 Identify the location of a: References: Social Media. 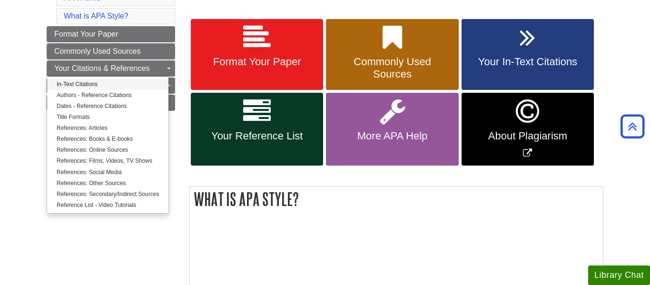
(108, 172).